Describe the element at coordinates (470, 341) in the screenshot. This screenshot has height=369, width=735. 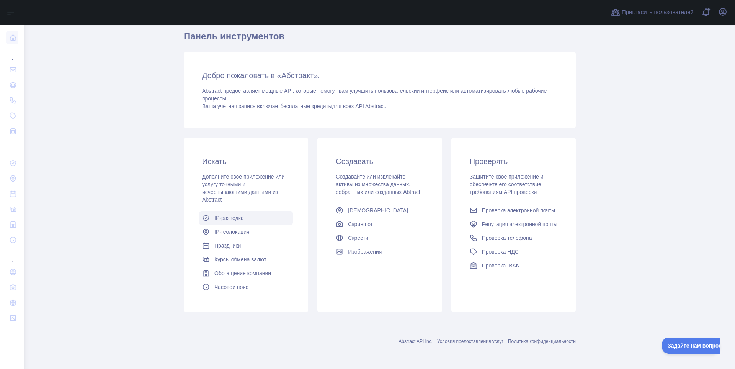
I see `font: Условия предоставления услуг` at that location.